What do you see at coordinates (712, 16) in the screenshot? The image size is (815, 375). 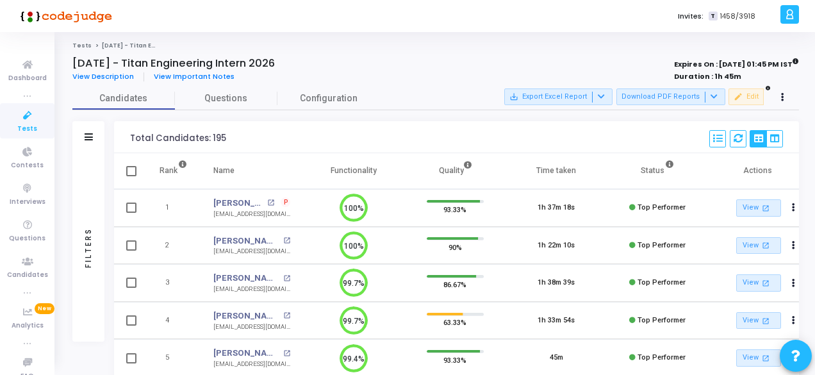 I see `span: T` at bounding box center [712, 16].